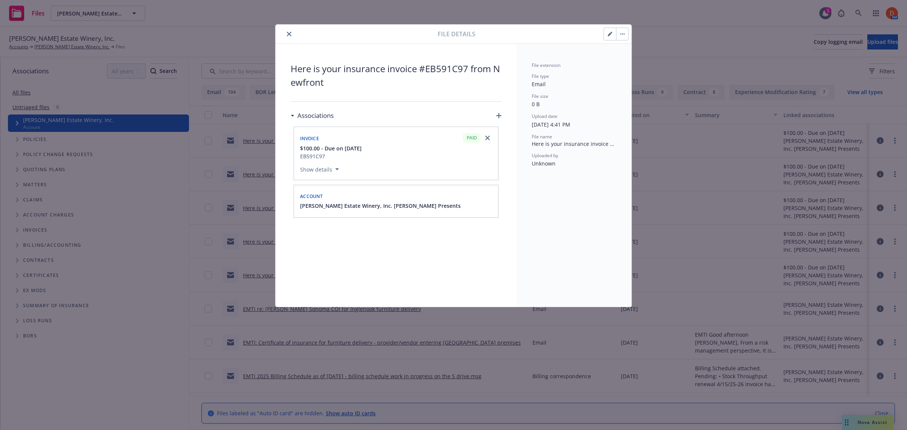 The image size is (907, 430). I want to click on a: close, so click(487, 138).